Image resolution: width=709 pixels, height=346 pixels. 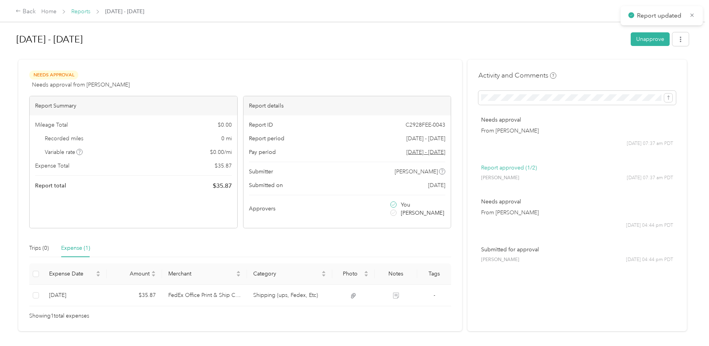 What do you see at coordinates (131, 273) in the screenshot?
I see `span: Amount` at bounding box center [131, 273].